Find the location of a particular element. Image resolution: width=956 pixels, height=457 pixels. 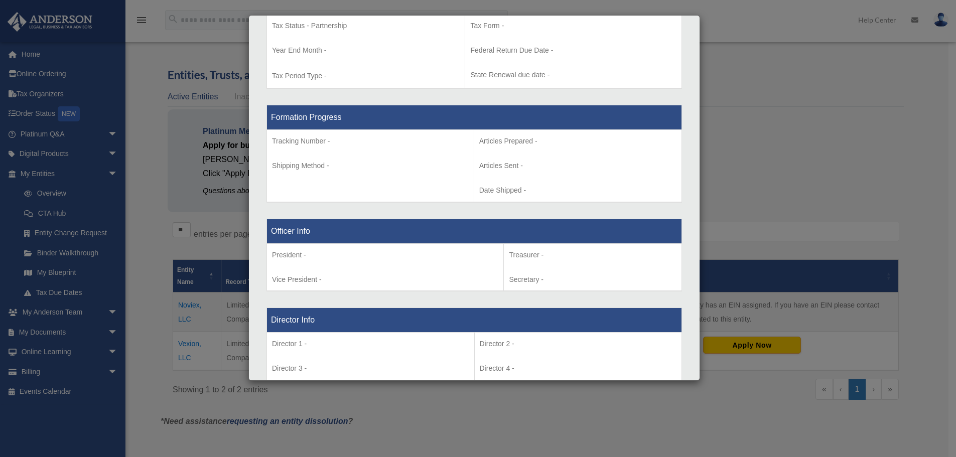

p: Treasurer - is located at coordinates (592, 255).